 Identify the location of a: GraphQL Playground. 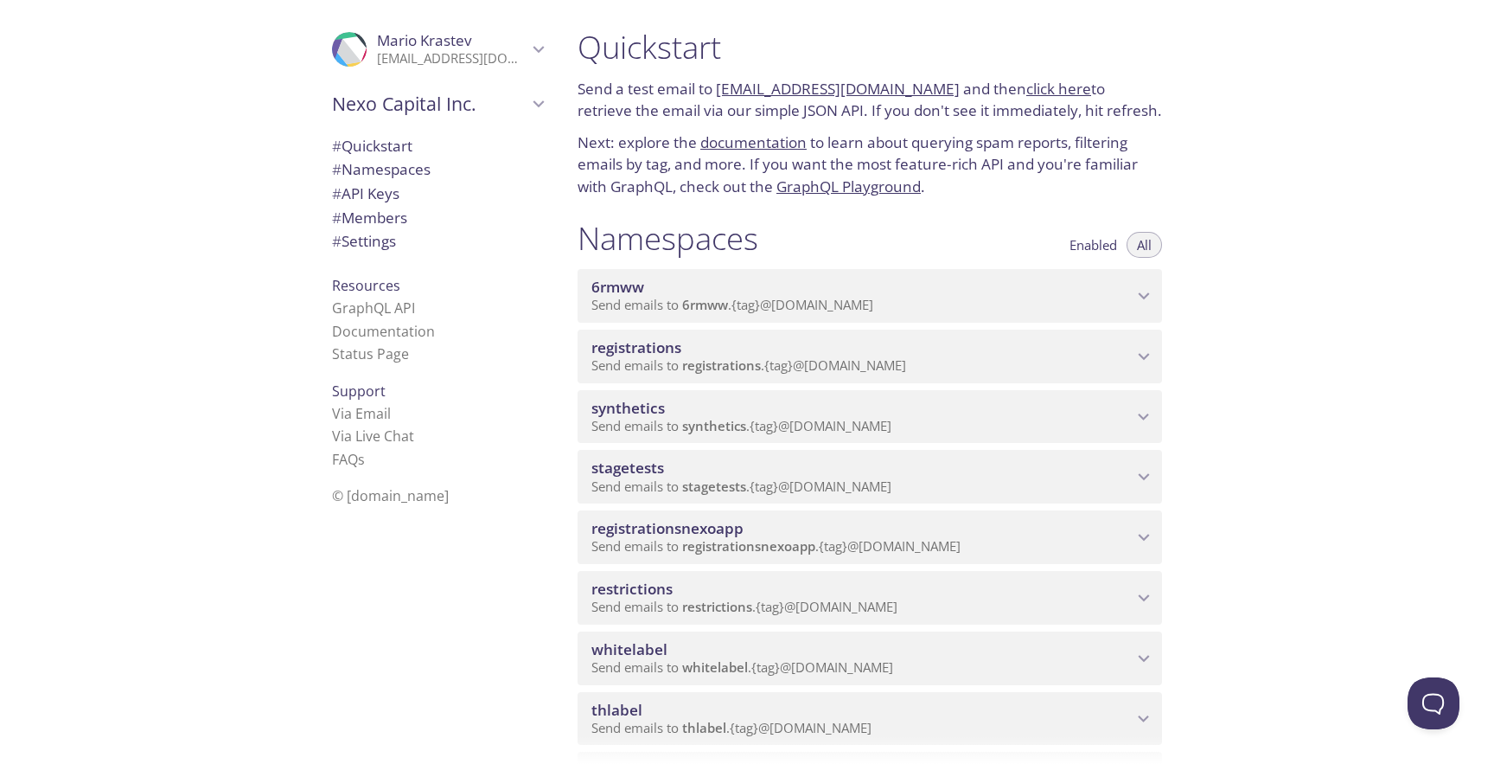
(848, 186).